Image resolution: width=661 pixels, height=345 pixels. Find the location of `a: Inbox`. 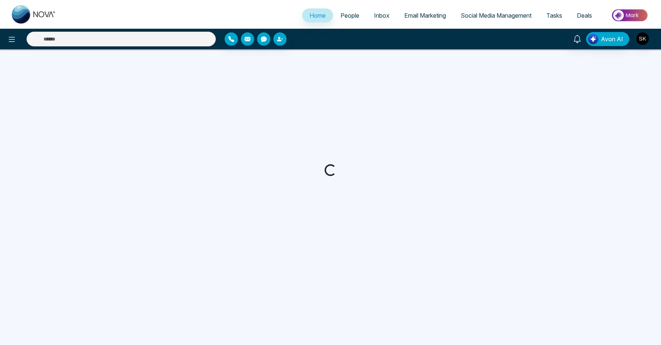

a: Inbox is located at coordinates (381, 15).